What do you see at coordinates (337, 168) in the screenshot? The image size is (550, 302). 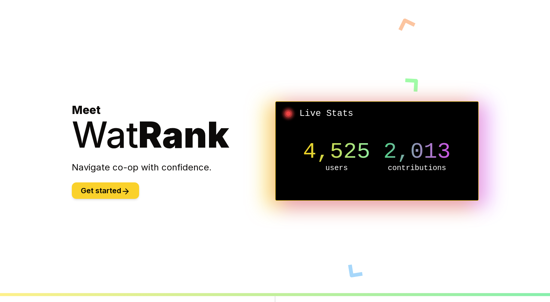 I see `p: users` at bounding box center [337, 168].